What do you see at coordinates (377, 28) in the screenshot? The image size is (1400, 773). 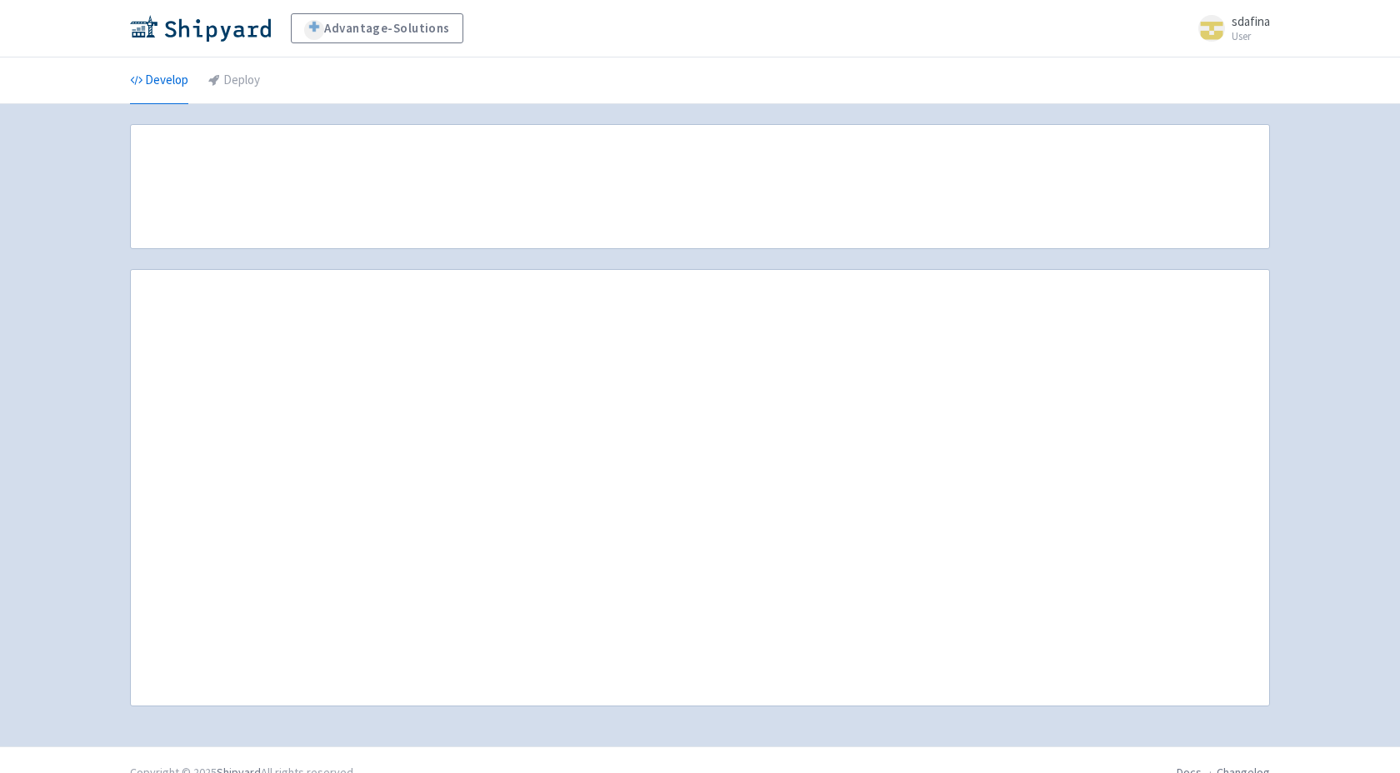 I see `a: Advantage-Solutions` at bounding box center [377, 28].